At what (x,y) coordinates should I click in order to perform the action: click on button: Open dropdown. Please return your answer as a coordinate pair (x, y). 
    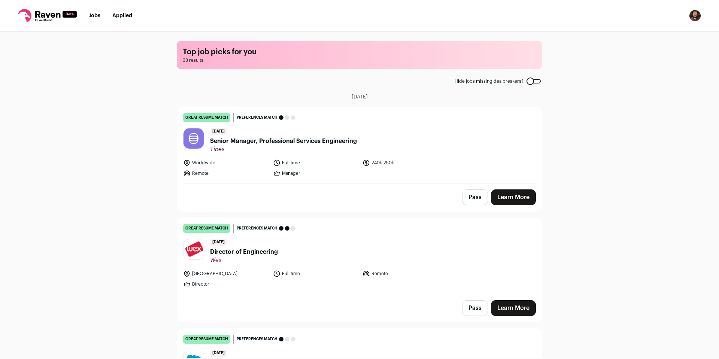
    Looking at the image, I should click on (695, 16).